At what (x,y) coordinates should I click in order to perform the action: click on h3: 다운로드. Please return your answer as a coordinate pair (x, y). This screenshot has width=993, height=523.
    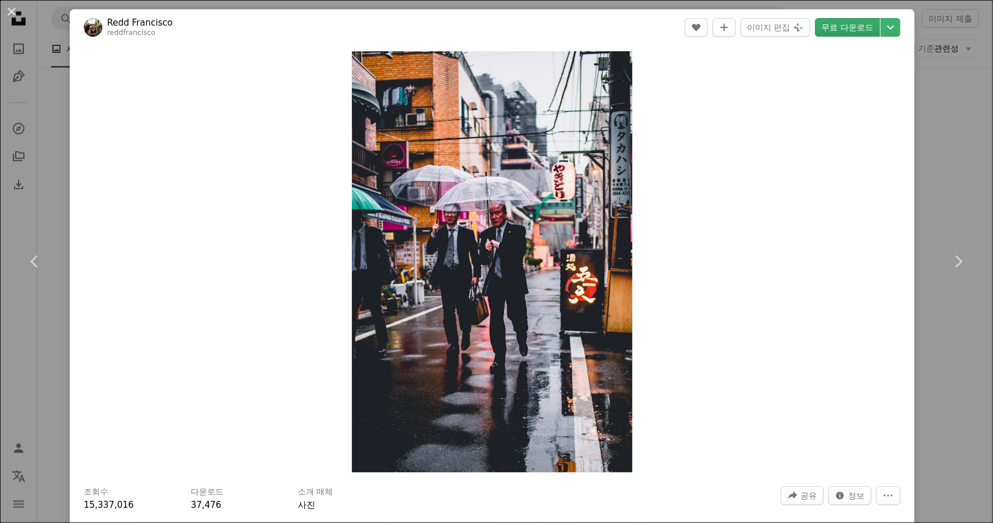
    Looking at the image, I should click on (207, 492).